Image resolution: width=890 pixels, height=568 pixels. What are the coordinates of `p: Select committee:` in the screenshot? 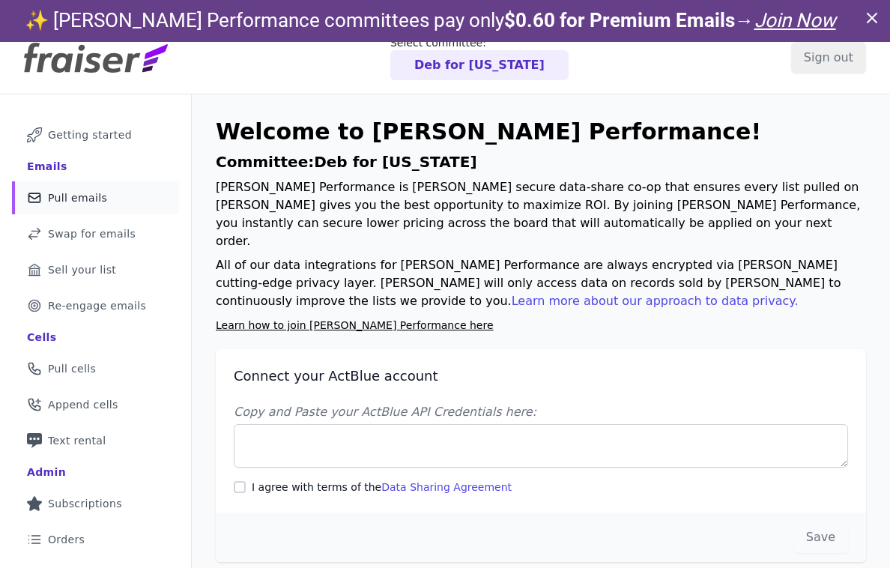 It's located at (480, 43).